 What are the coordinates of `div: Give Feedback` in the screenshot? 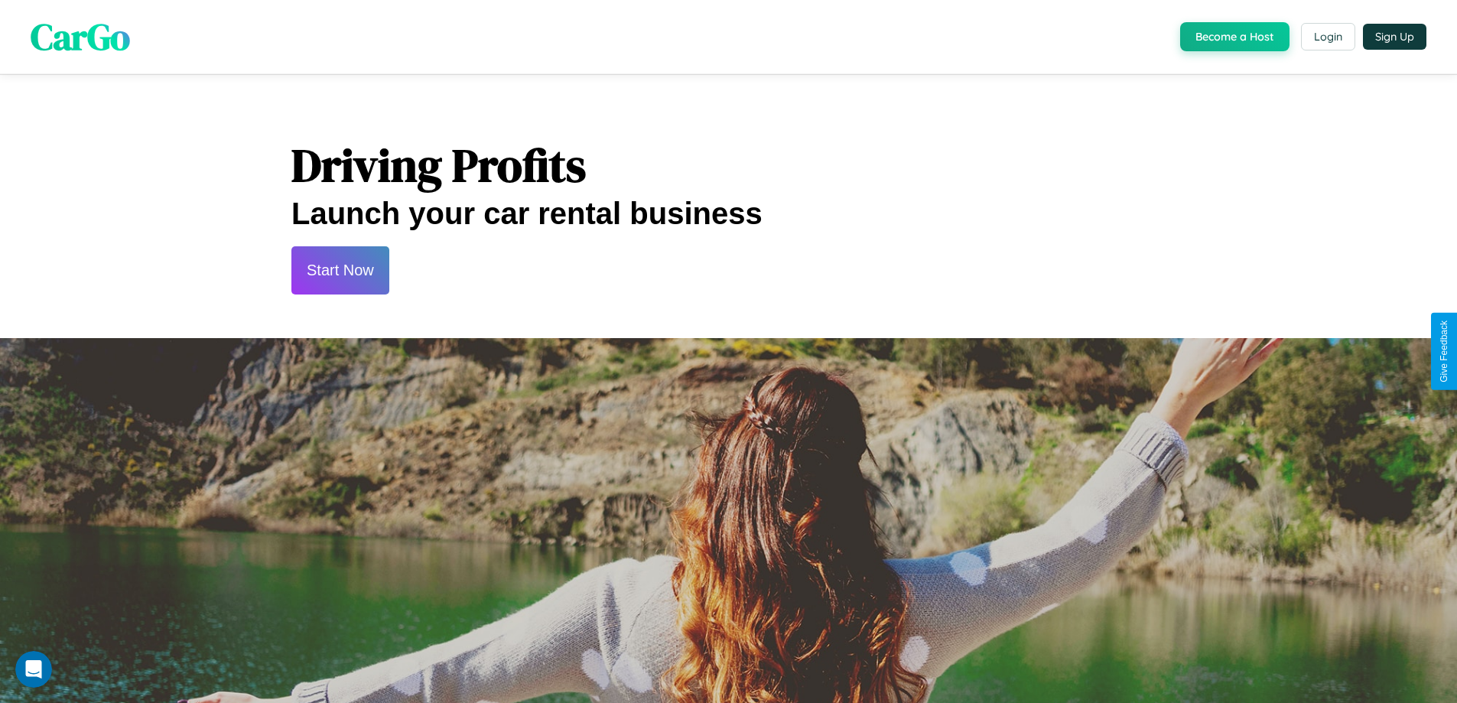 It's located at (1444, 351).